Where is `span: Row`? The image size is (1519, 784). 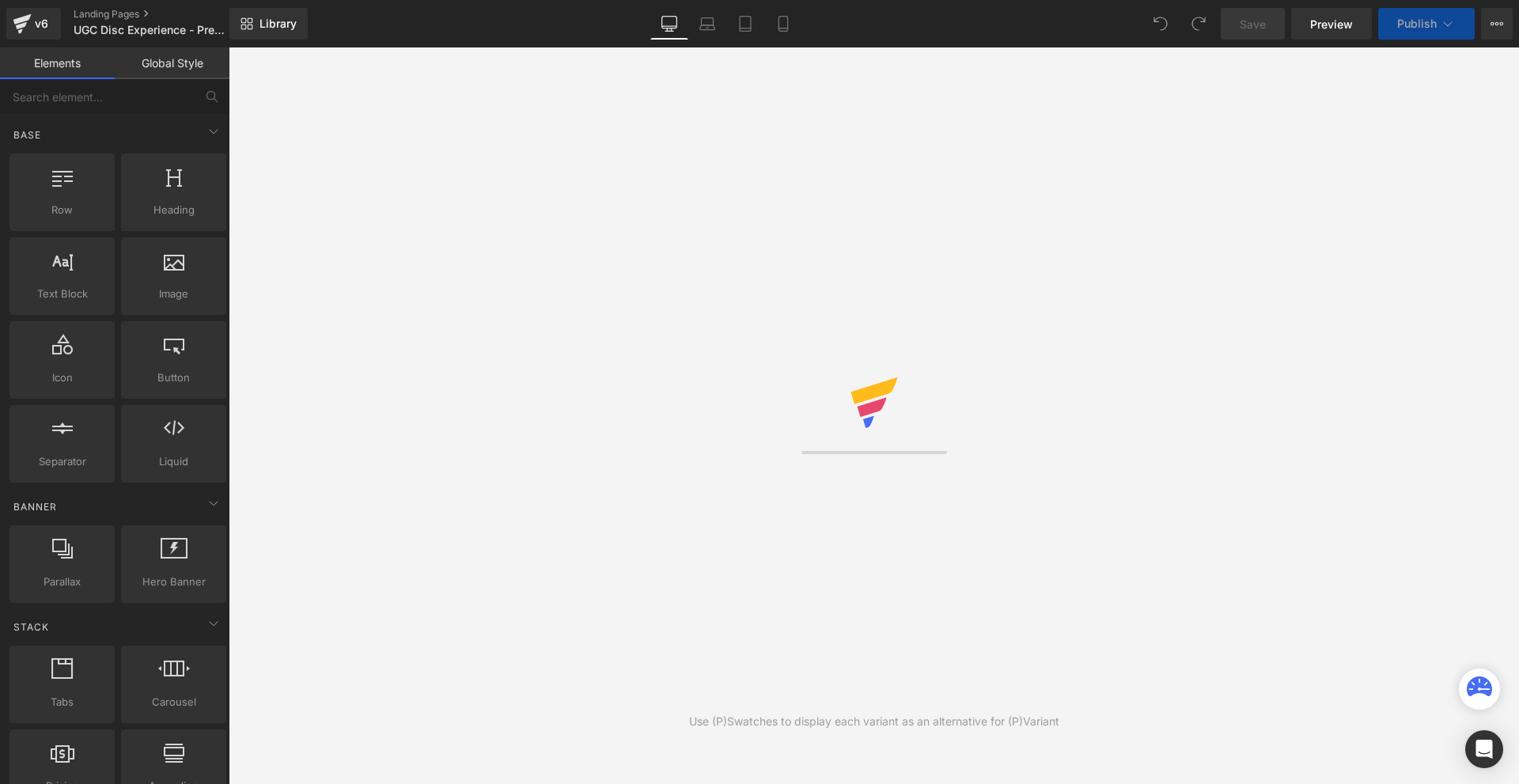 span: Row is located at coordinates (62, 209).